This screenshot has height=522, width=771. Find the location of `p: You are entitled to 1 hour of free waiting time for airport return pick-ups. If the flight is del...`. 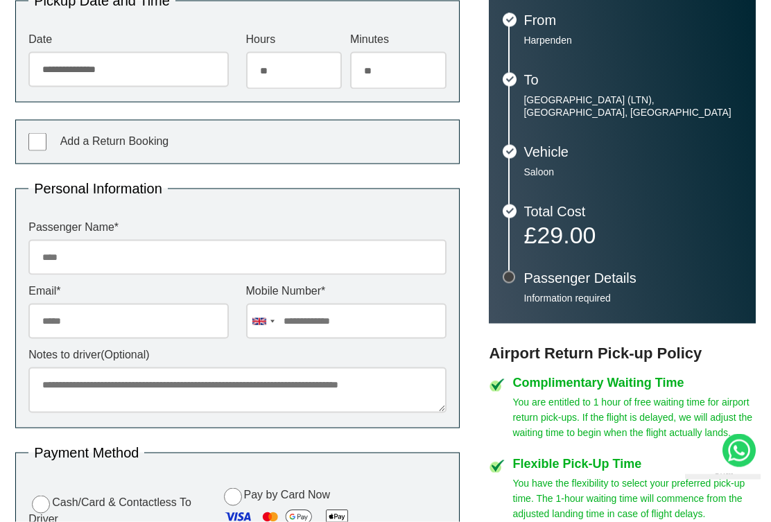

p: You are entitled to 1 hour of free waiting time for airport return pick-ups. If the flight is del... is located at coordinates (634, 418).